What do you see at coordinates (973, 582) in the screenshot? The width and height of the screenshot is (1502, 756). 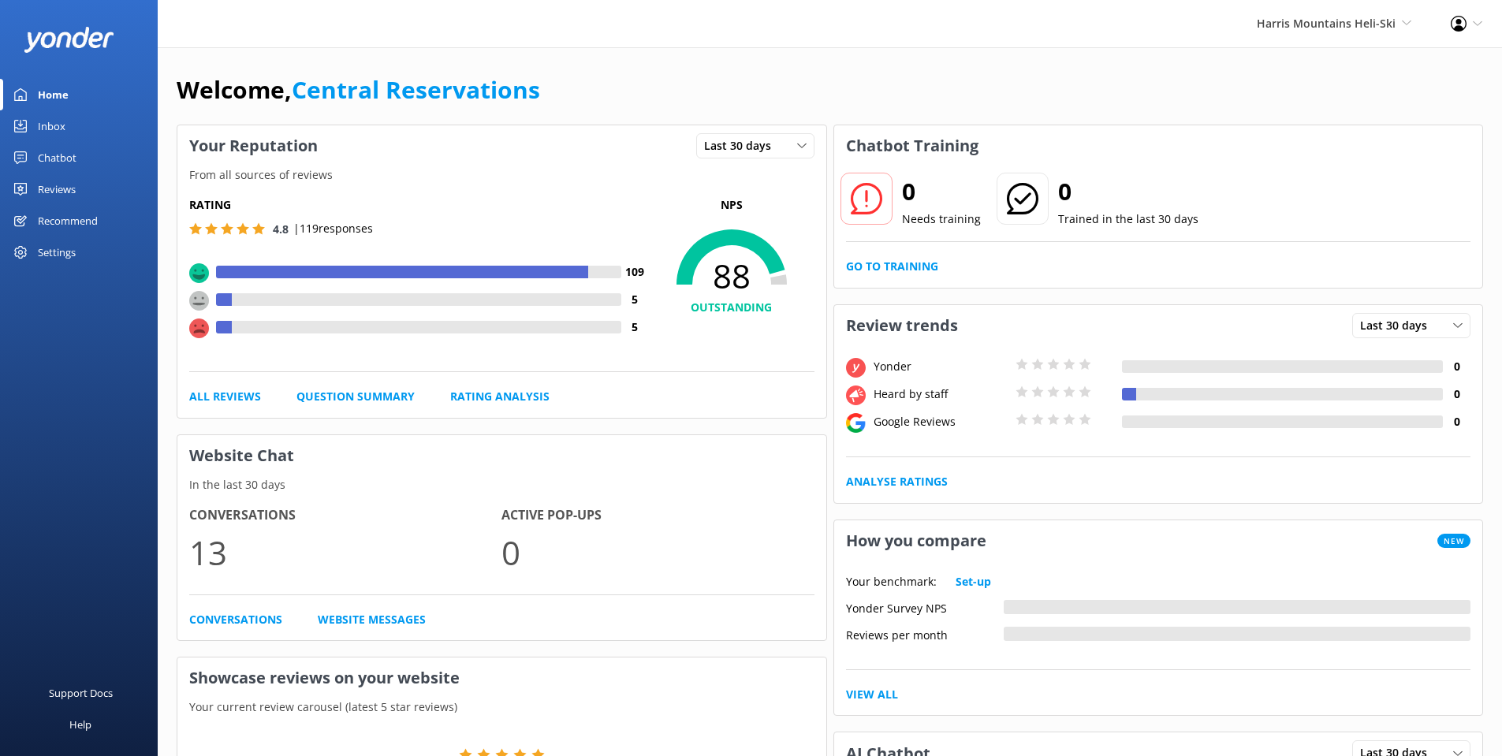 I see `a: Set-up` at bounding box center [973, 582].